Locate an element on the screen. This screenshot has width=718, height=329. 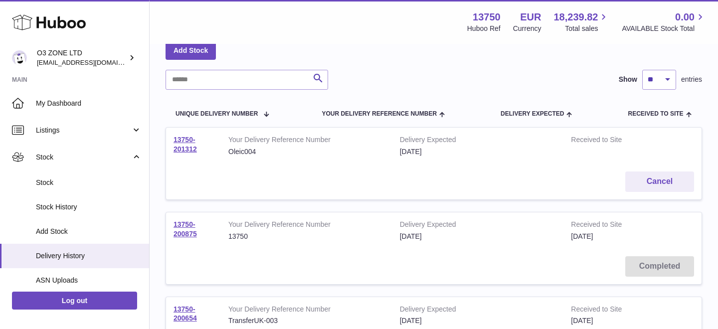
span: Listings is located at coordinates (83, 130).